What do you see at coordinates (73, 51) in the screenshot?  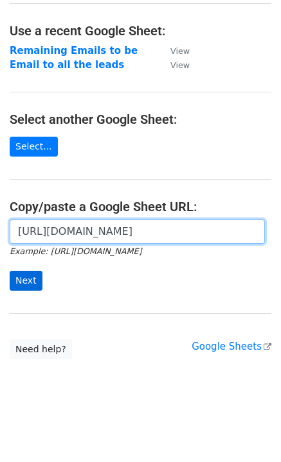 I see `strong: Remaining Emails to be` at bounding box center [73, 51].